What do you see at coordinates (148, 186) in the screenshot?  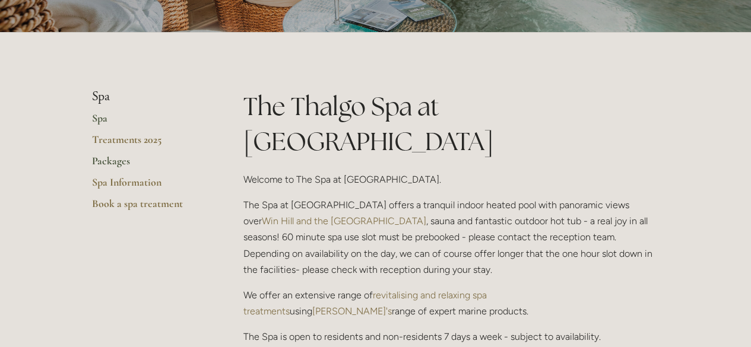 I see `a: Spa Information` at bounding box center [148, 186].